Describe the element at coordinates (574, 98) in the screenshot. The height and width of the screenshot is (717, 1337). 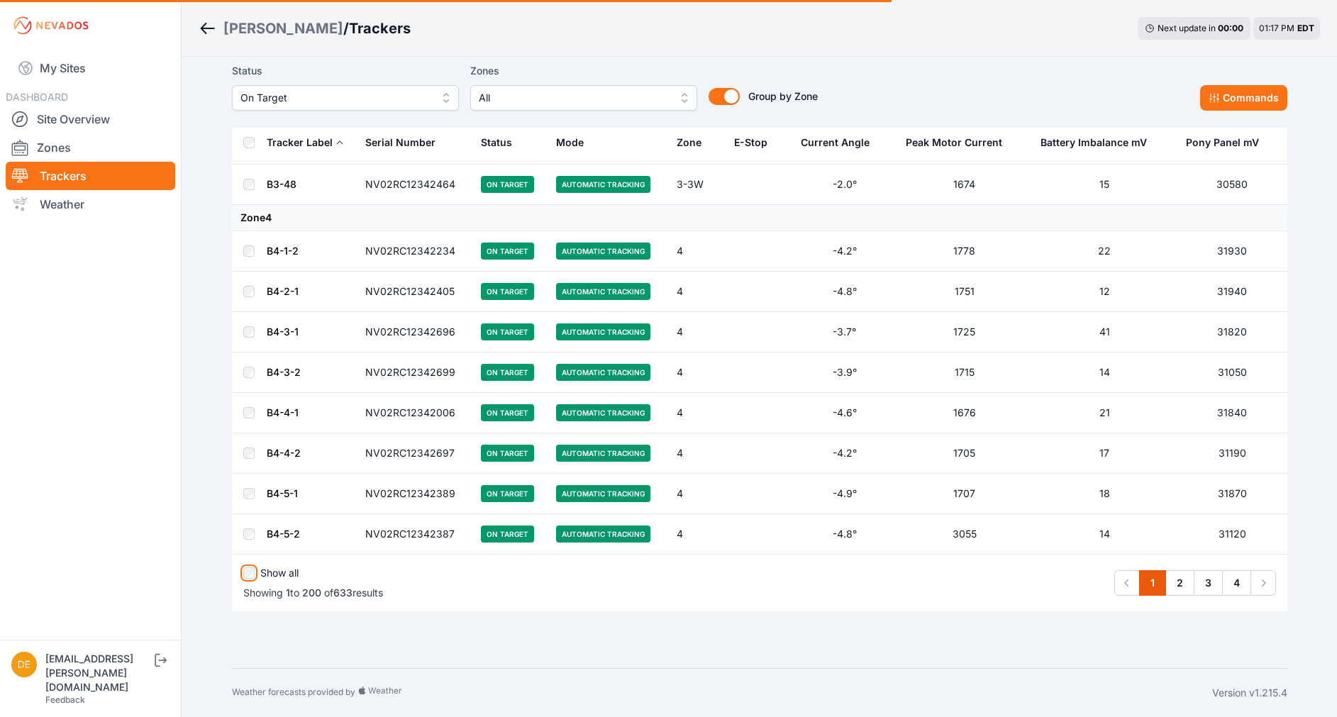
I see `span: All` at that location.